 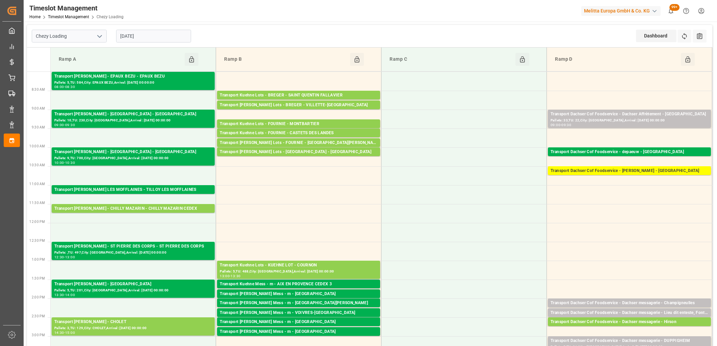 What do you see at coordinates (616, 59) in the screenshot?
I see `div: Ramp D` at bounding box center [616, 59].